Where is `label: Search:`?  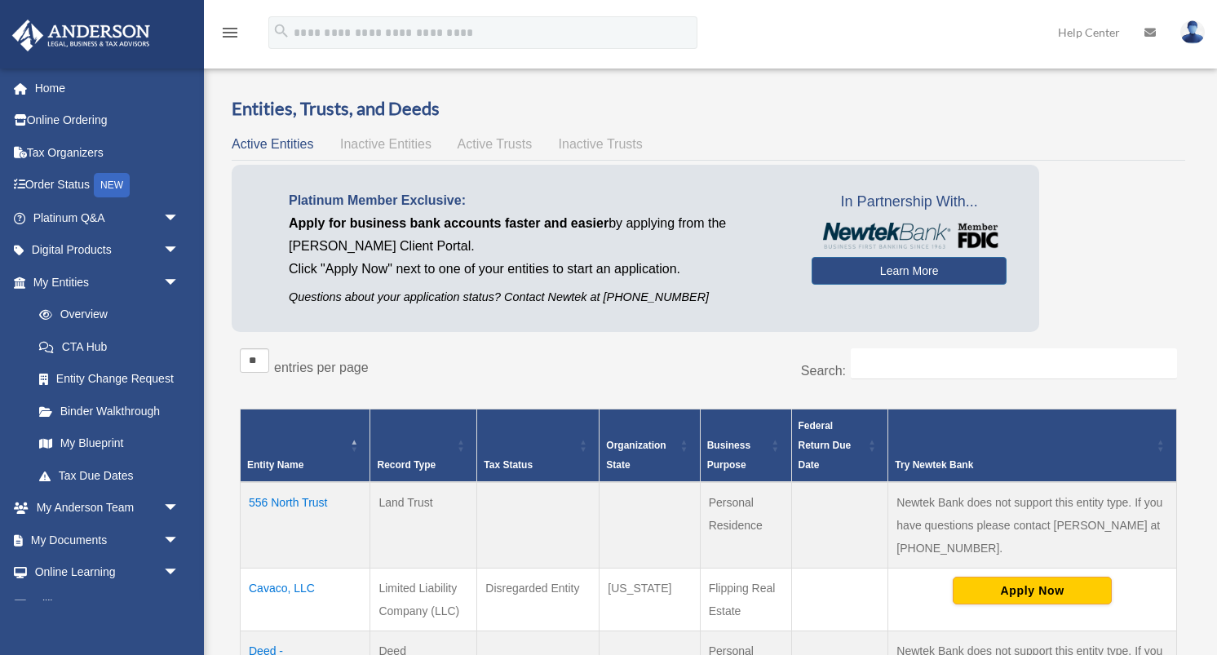
label: Search: is located at coordinates (823, 370).